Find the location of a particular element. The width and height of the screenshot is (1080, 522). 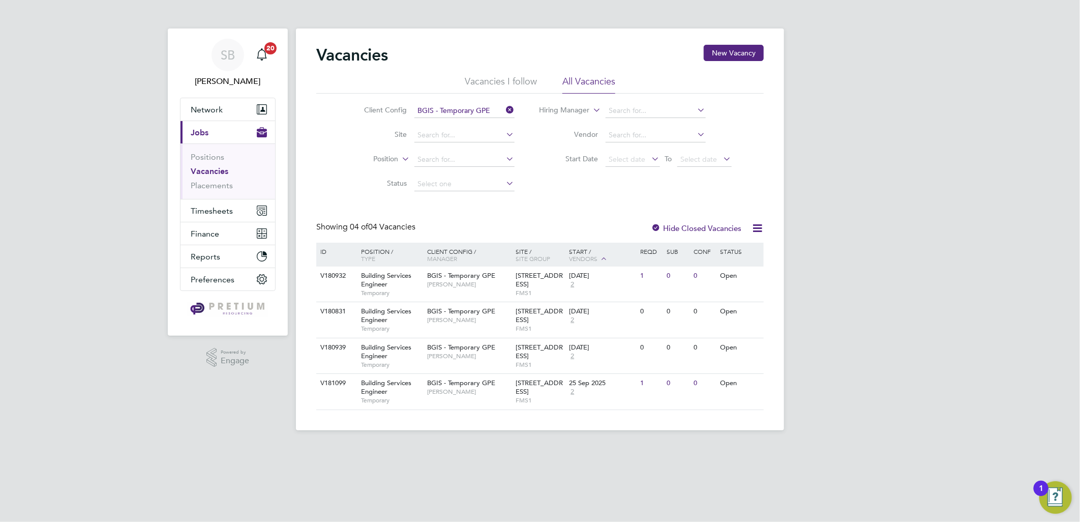

div: Conf is located at coordinates (704, 251).